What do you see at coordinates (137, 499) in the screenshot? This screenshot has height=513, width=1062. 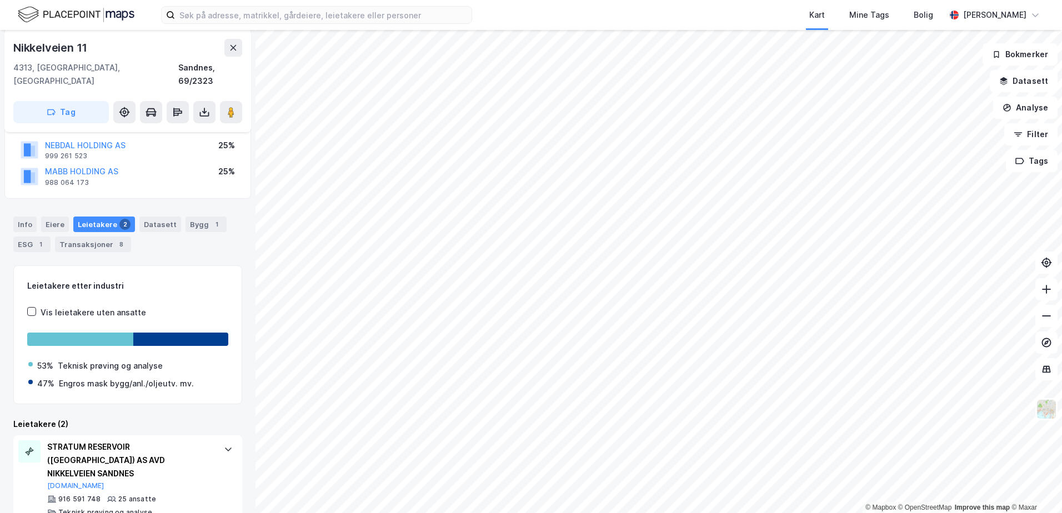 I see `div: 25 ansatte` at bounding box center [137, 499].